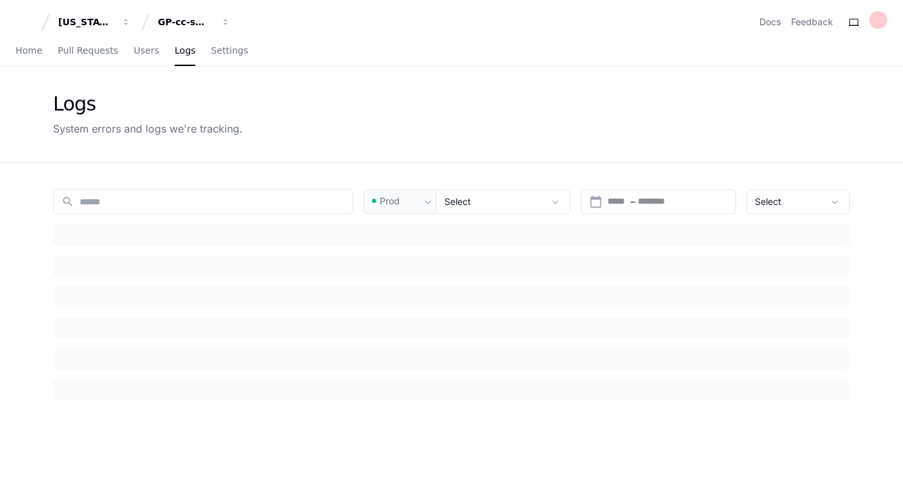  What do you see at coordinates (87, 50) in the screenshot?
I see `span: Pull Requests` at bounding box center [87, 50].